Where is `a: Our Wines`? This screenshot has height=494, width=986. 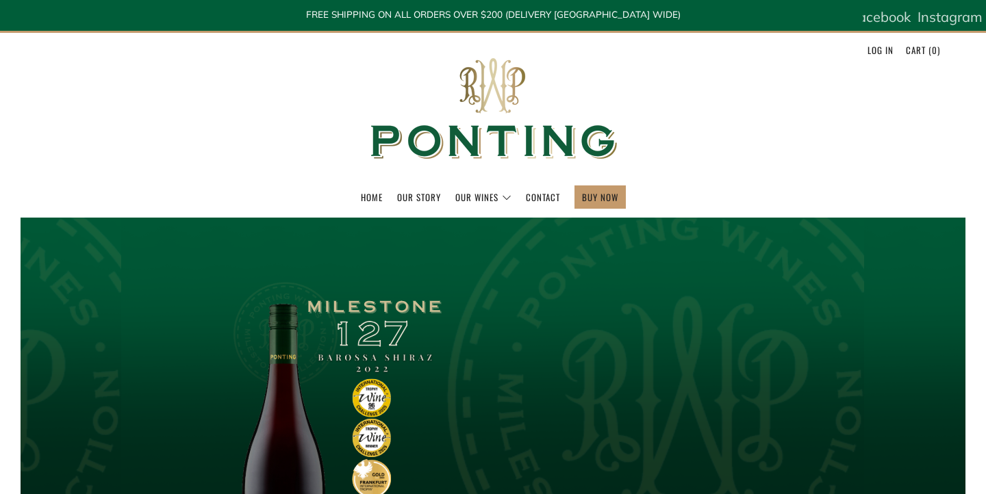 a: Our Wines is located at coordinates (483, 197).